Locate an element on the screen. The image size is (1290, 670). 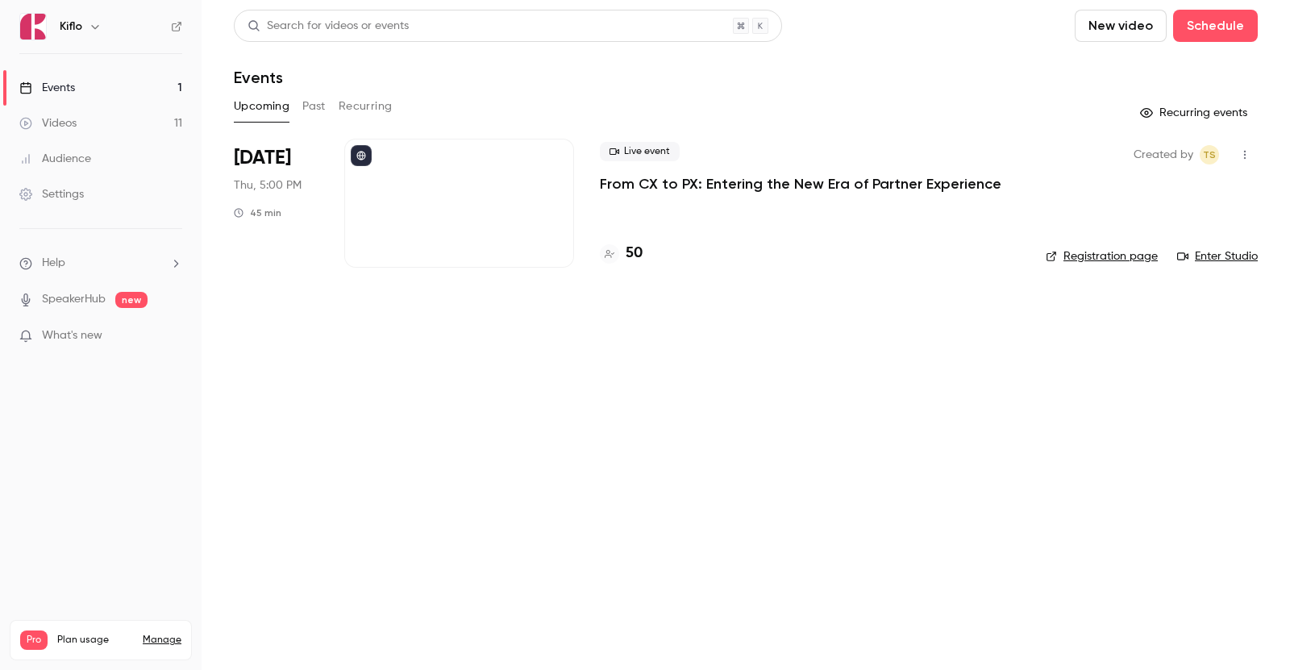
span: Help is located at coordinates (53, 263).